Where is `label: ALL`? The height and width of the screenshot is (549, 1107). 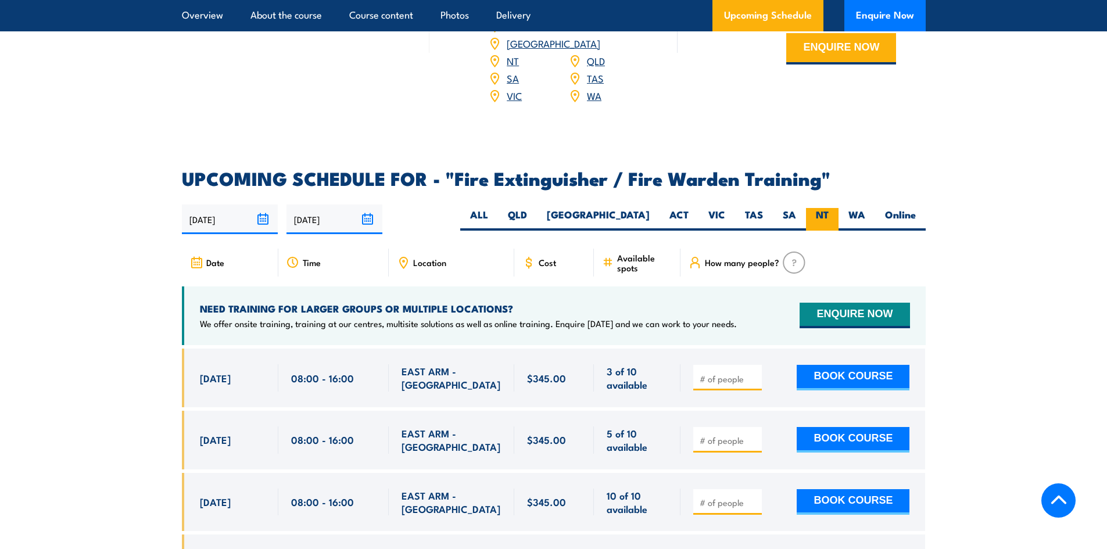
label: ALL is located at coordinates (479, 219).